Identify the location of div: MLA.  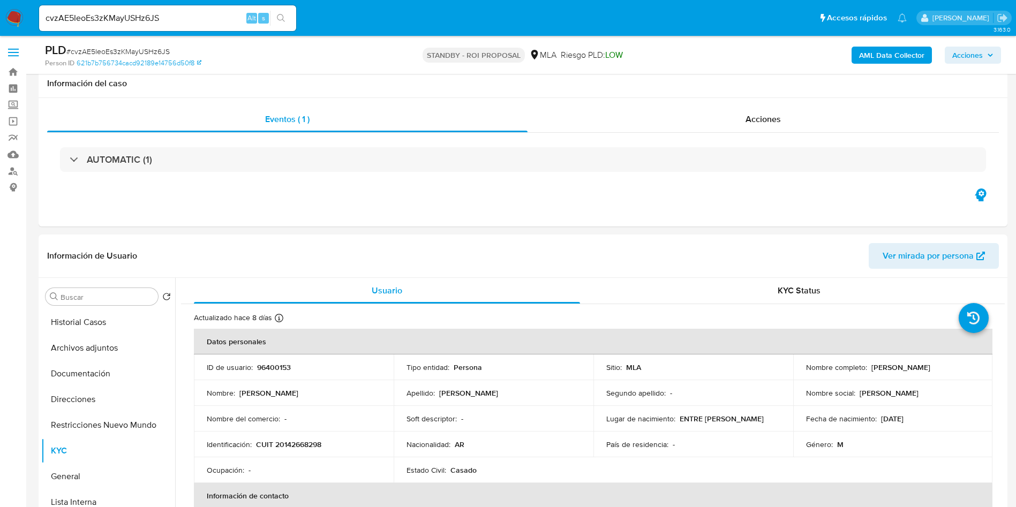
(542, 55).